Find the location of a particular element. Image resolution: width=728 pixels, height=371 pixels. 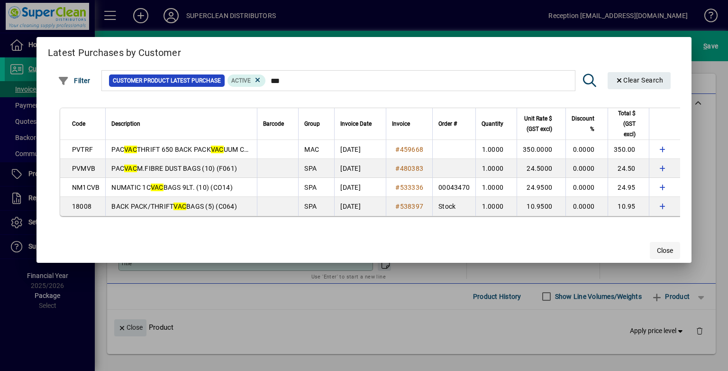

td: 10.9500 is located at coordinates (541, 206).